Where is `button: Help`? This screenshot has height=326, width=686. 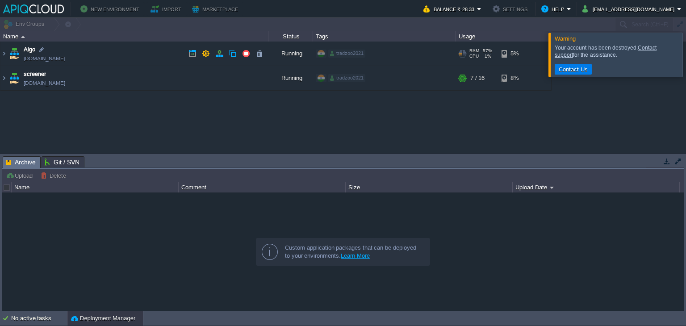
button: Help is located at coordinates (554, 9).